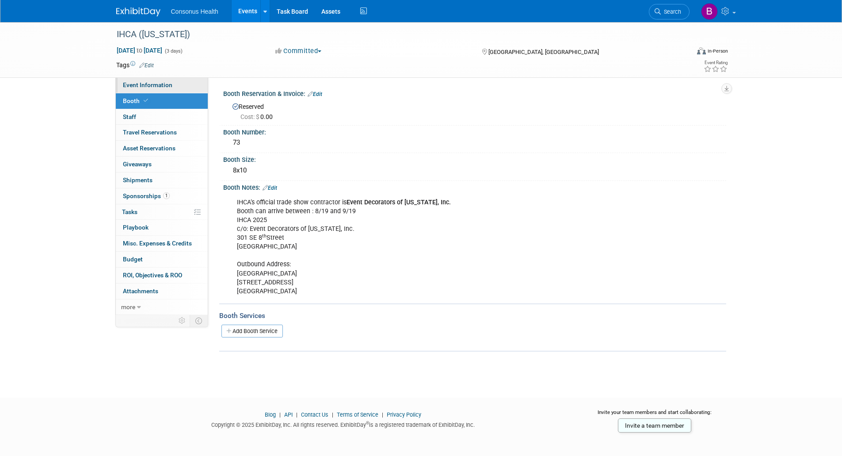  I want to click on i: Booth reservation complete, so click(146, 100).